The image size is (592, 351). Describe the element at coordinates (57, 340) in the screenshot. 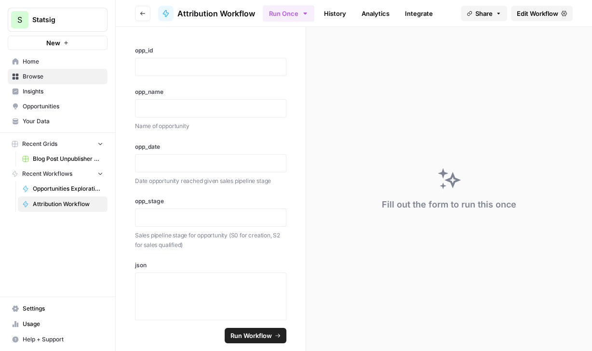

I see `button: Help + Support` at that location.